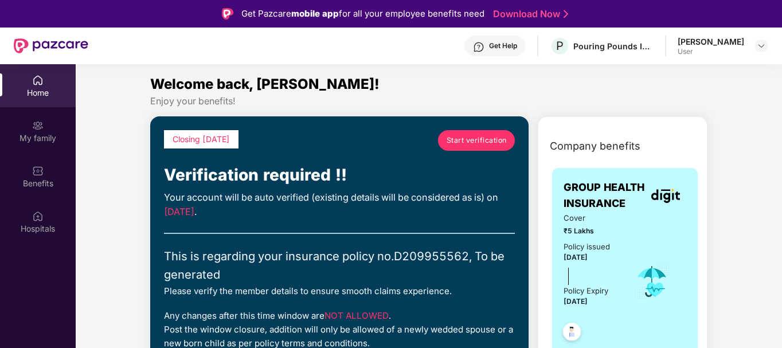  I want to click on img: svg+xml;base64,PHN2ZyBpZD0iSG9tZSIgeG1sbnM9Imh0dHA6Ly93d3cudzMub3JnLzIwMDAvc3ZnIiB3aWR0aD0iMjAiIG..., so click(38, 80).